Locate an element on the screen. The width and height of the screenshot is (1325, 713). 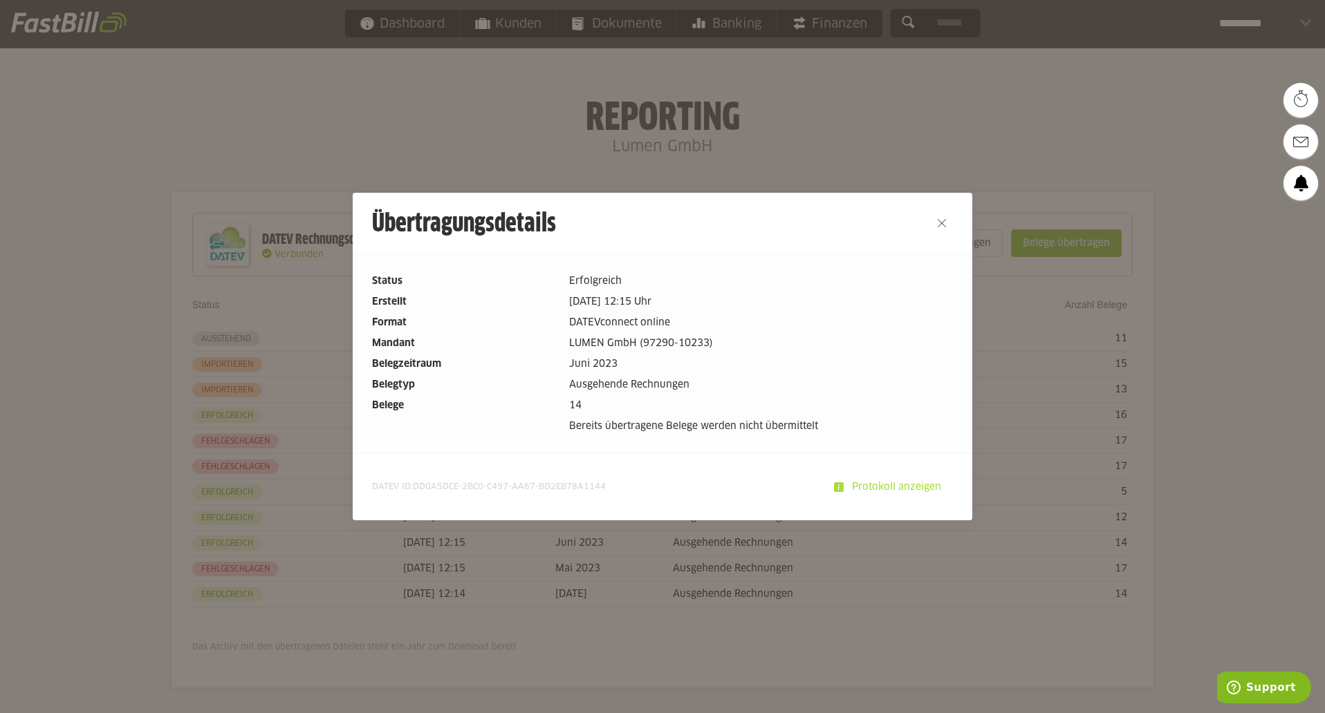
dt: Erstellt is located at coordinates (465, 302).